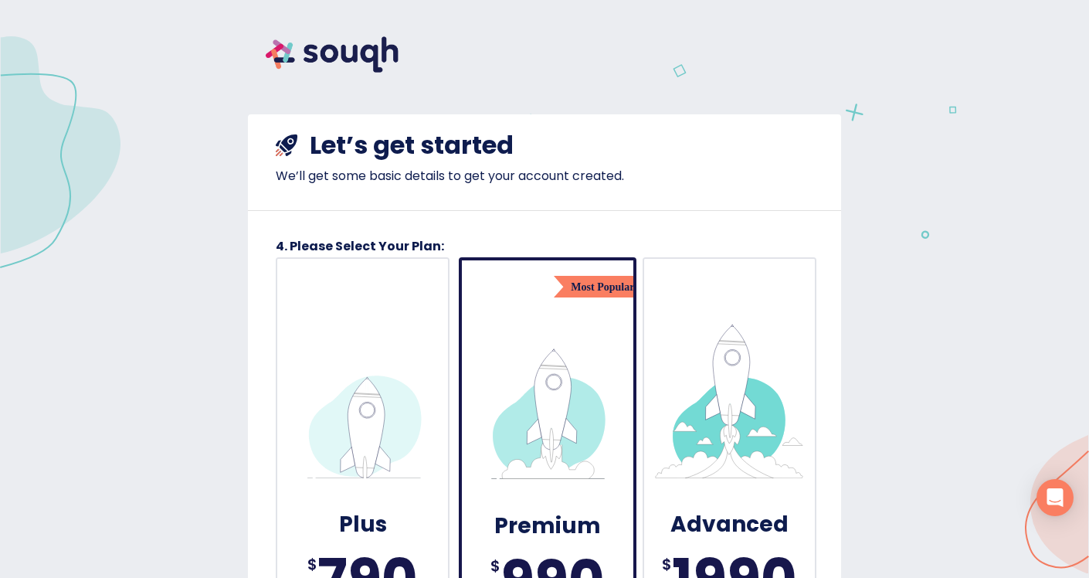  Describe the element at coordinates (287, 145) in the screenshot. I see `img: shuttle` at that location.